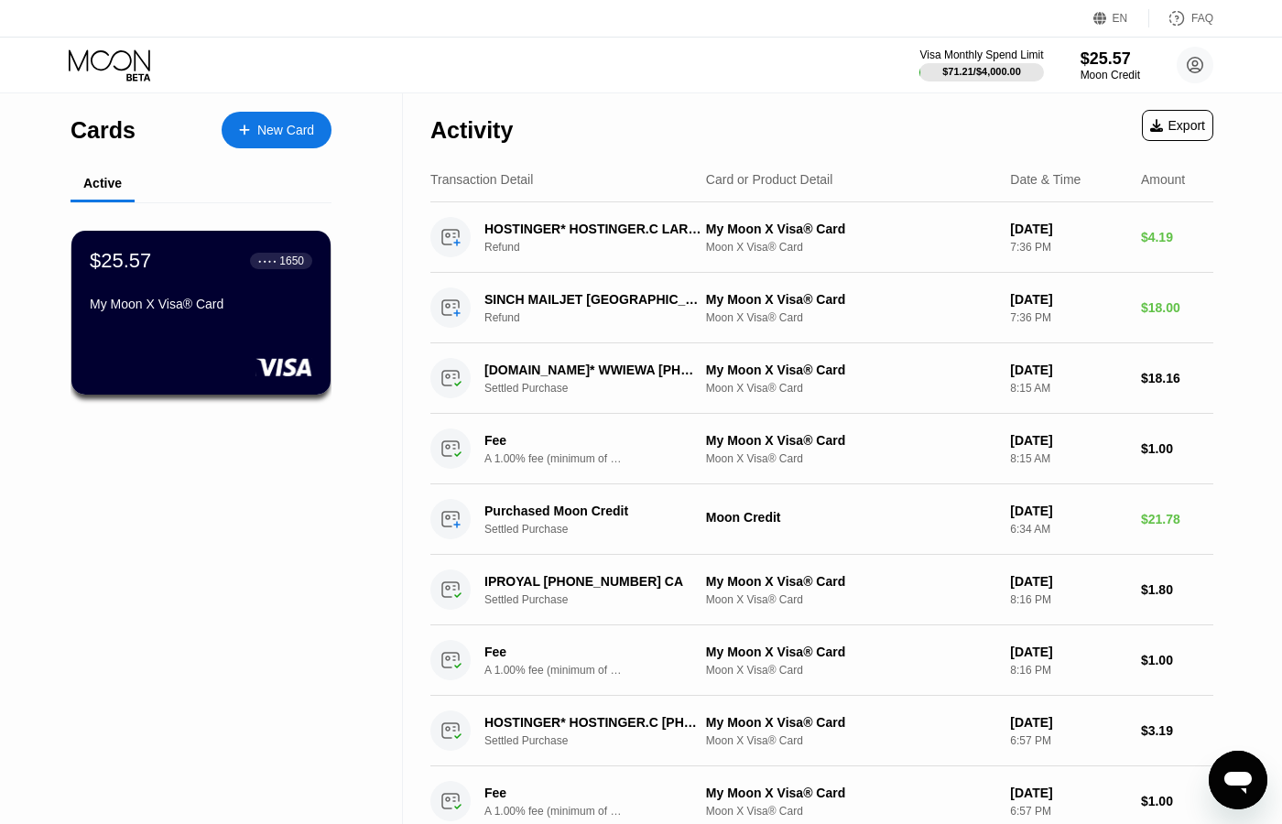  I want to click on div: $18.00, so click(1177, 308).